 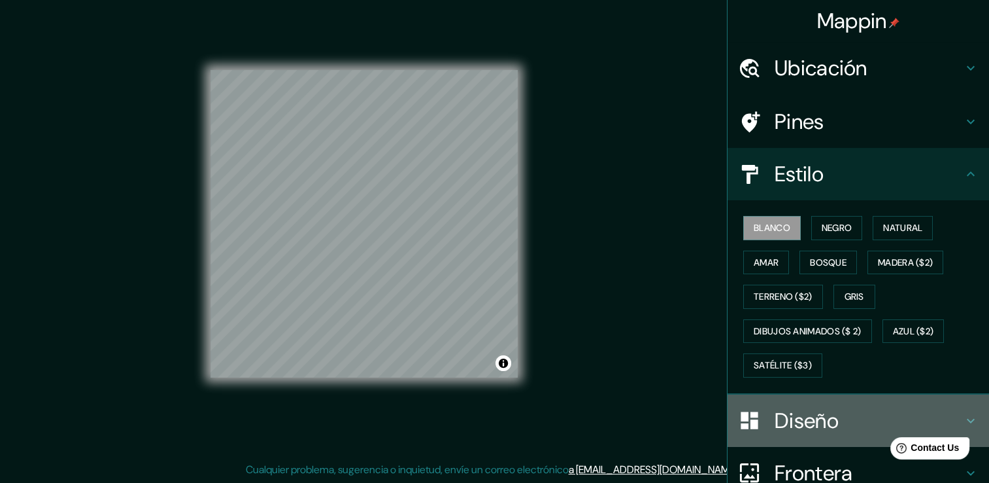 What do you see at coordinates (772, 228) in the screenshot?
I see `button: Blanco` at bounding box center [772, 228].